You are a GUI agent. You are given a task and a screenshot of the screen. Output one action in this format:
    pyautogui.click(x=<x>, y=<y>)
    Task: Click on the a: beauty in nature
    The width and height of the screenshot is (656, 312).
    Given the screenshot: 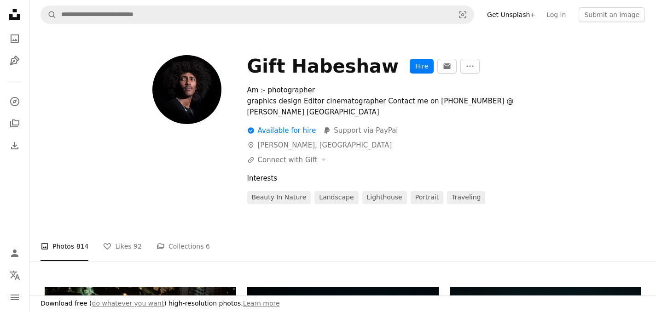 What is the action you would take?
    pyautogui.click(x=279, y=198)
    